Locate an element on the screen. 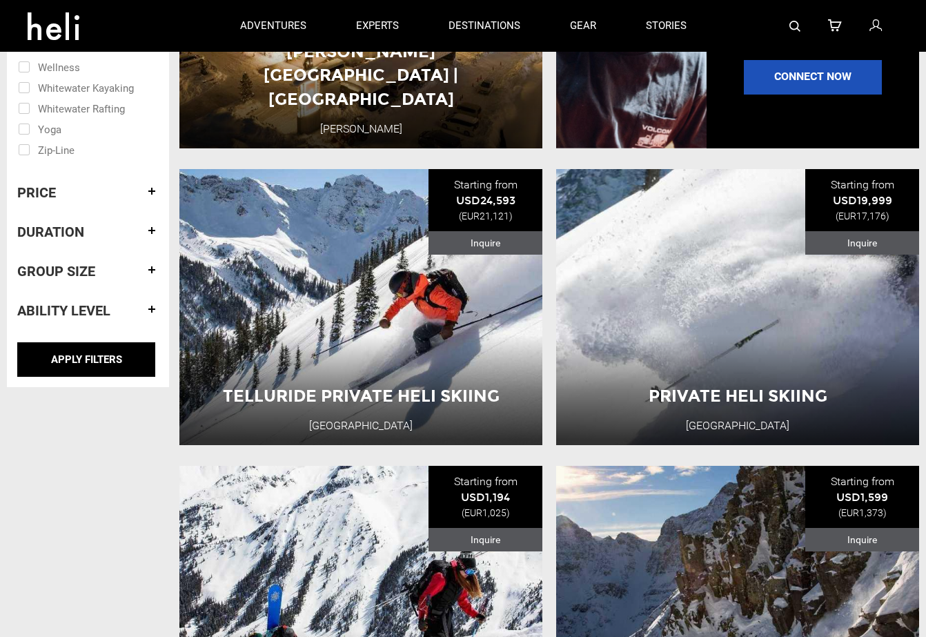  h4: Duration is located at coordinates (88, 232).